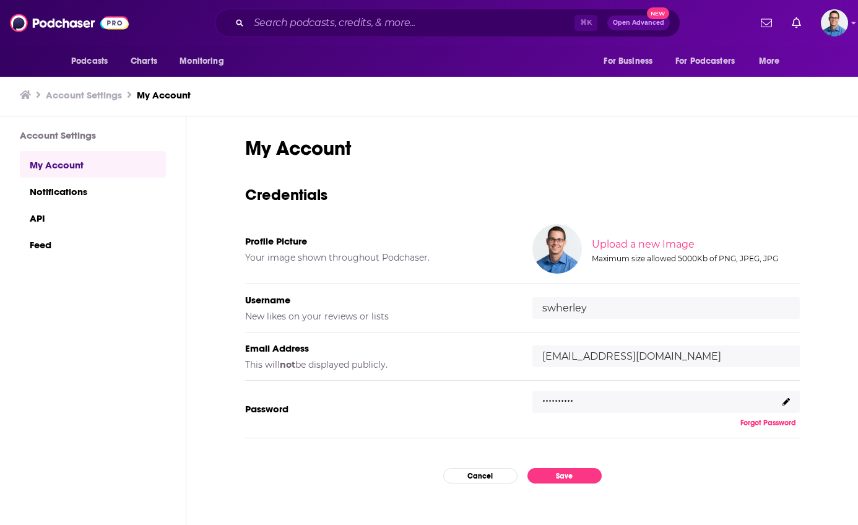  I want to click on span: New, so click(658, 13).